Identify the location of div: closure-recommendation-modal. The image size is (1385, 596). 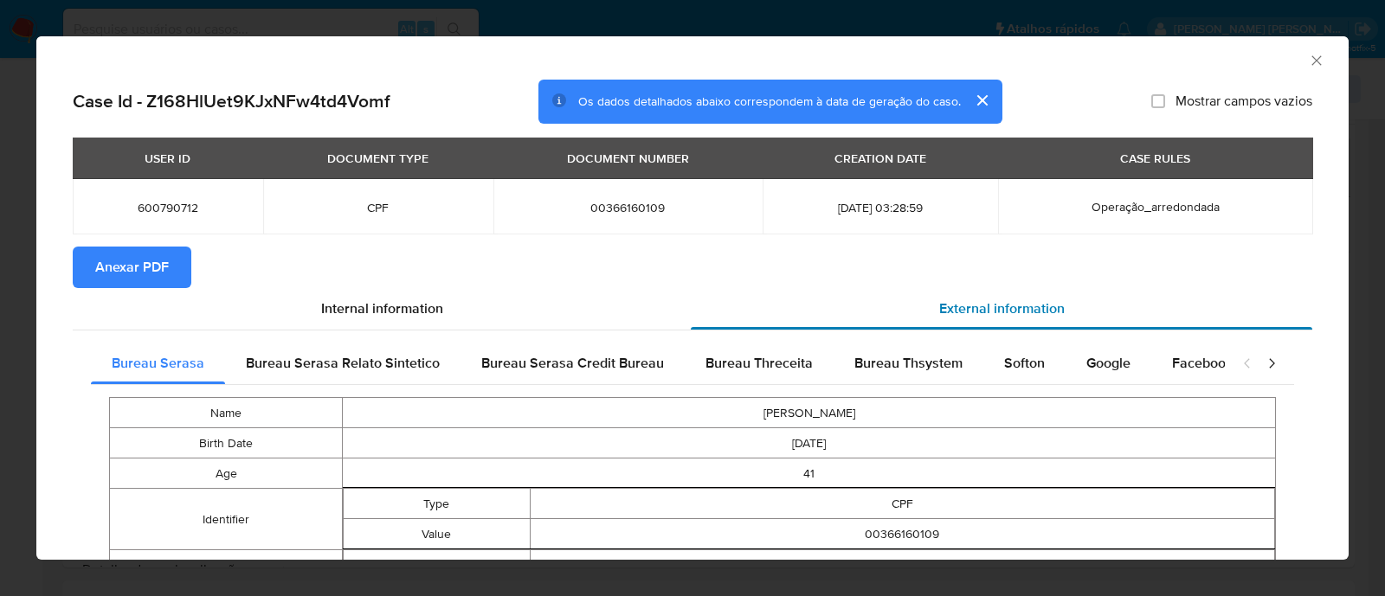
(692, 298).